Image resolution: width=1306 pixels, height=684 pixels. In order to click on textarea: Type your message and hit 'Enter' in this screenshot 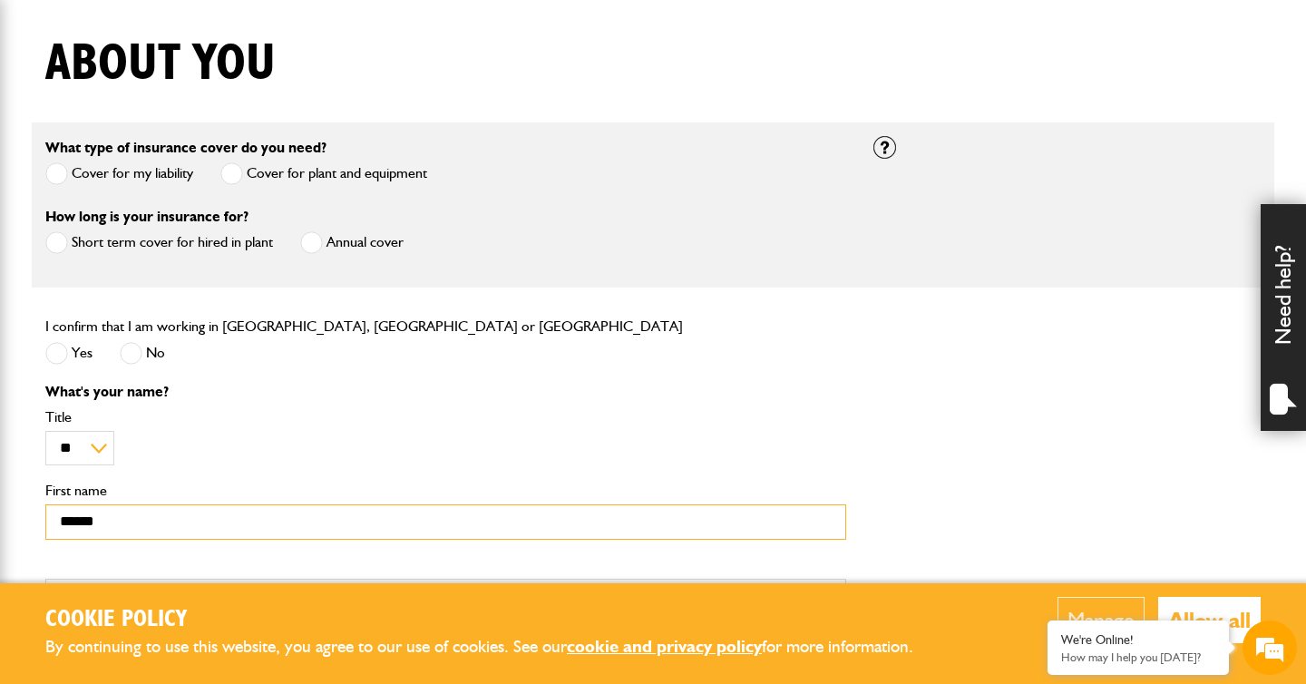, I will do `click(177, 435)`.